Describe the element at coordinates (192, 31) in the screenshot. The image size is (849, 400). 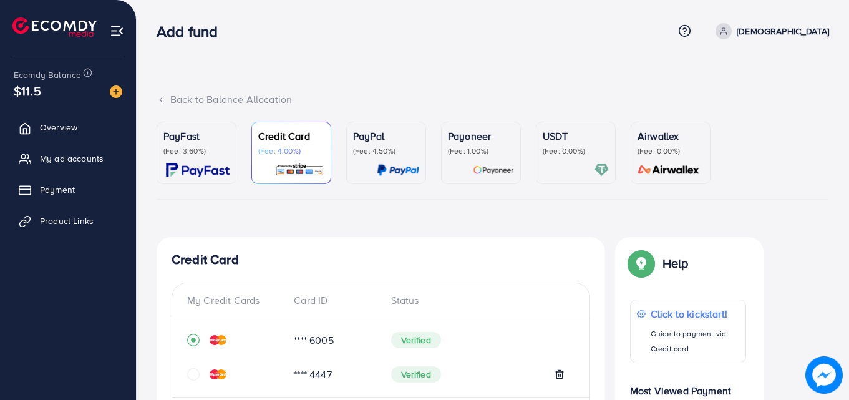
I see `h3: Add fund` at that location.